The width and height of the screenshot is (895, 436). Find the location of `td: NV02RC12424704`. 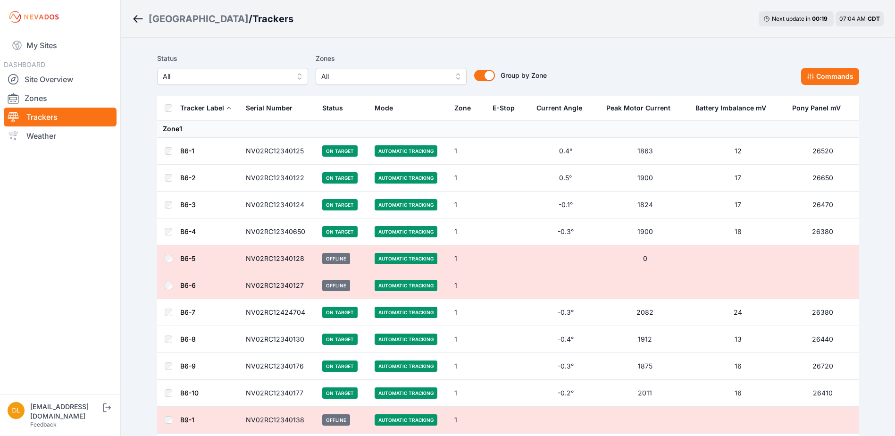

td: NV02RC12424704 is located at coordinates (278, 312).